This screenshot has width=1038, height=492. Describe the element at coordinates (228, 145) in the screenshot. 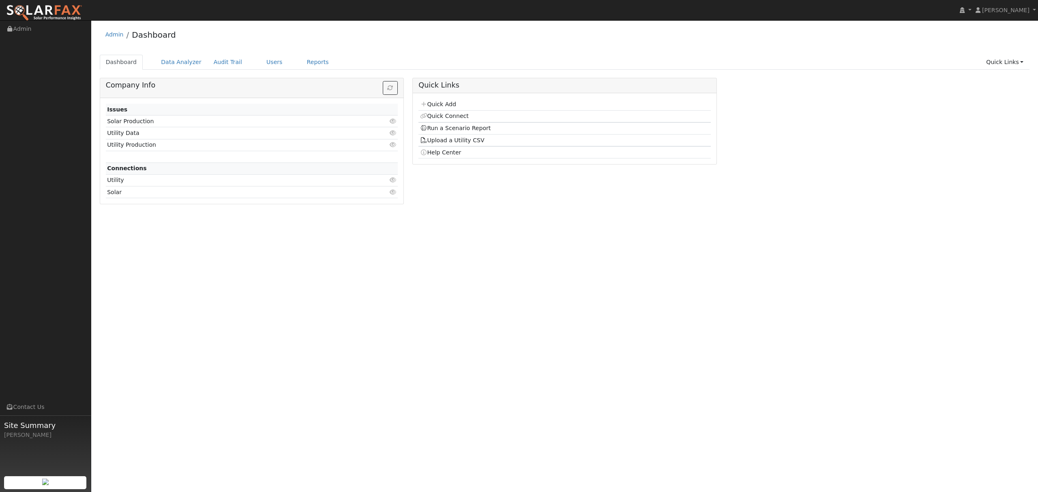

I see `td: Utility Production` at that location.